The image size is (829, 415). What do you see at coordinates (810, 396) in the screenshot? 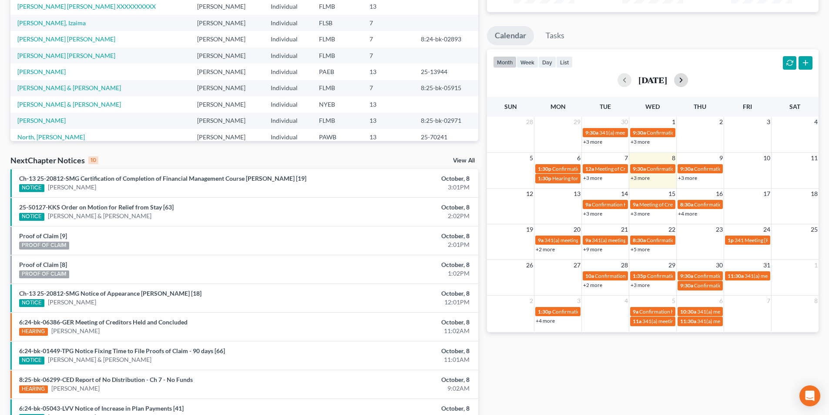
I see `div: Open Intercom Messenger` at bounding box center [810, 396].